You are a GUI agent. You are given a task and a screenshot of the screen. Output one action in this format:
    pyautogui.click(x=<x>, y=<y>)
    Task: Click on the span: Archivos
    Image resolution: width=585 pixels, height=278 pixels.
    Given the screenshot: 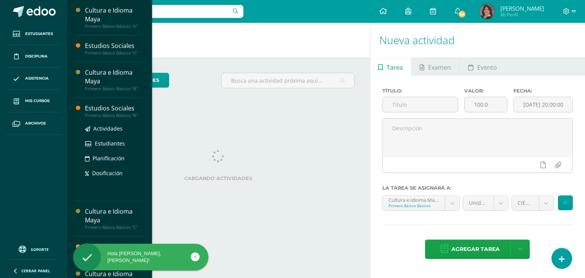 What is the action you would take?
    pyautogui.click(x=35, y=123)
    